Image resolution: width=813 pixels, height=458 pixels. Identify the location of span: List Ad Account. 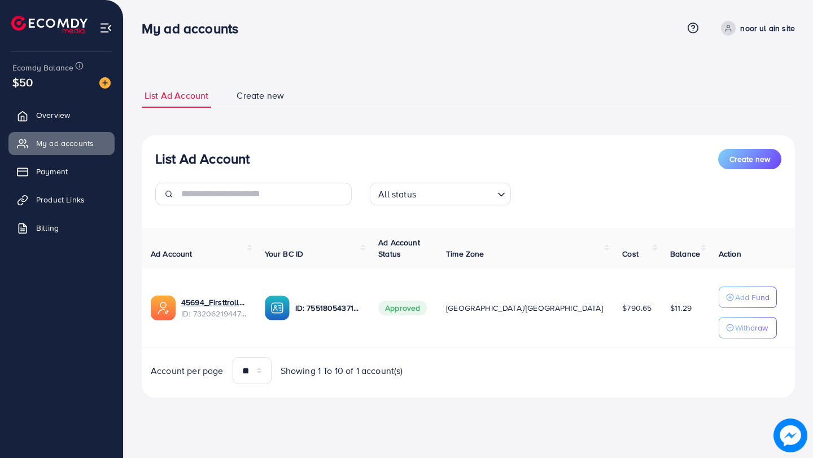
(176, 95).